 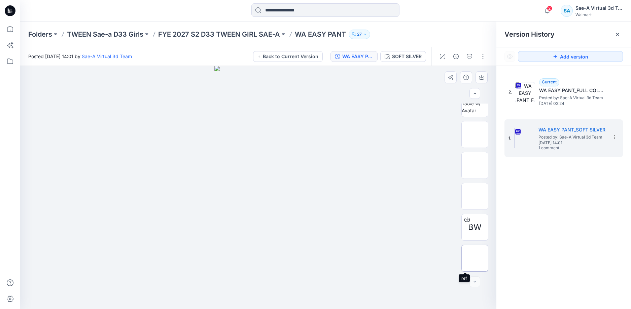 I want to click on img: WA EASY PANT_SOFT SILVER, so click(x=514, y=138).